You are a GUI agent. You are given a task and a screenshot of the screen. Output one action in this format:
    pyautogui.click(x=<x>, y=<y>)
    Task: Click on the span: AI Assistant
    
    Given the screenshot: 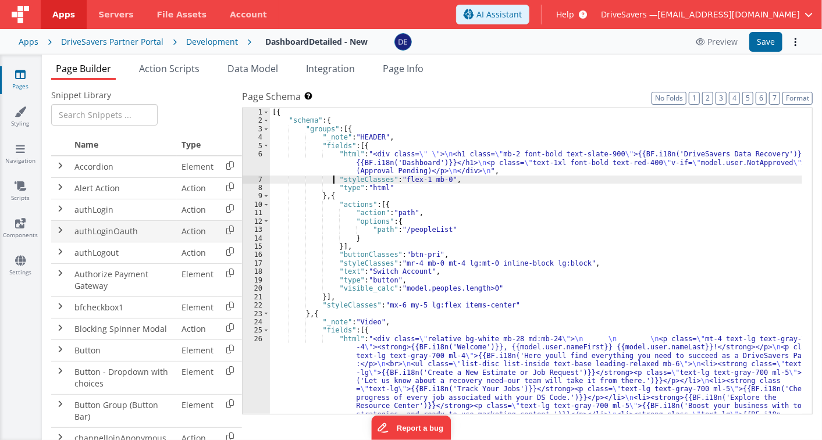 What is the action you would take?
    pyautogui.click(x=499, y=15)
    